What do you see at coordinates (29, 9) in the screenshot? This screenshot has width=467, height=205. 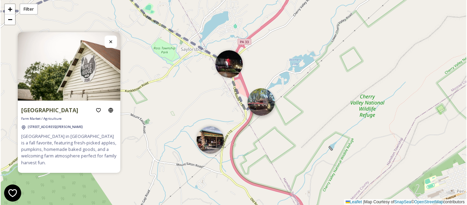 I see `div: Filter` at bounding box center [29, 9].